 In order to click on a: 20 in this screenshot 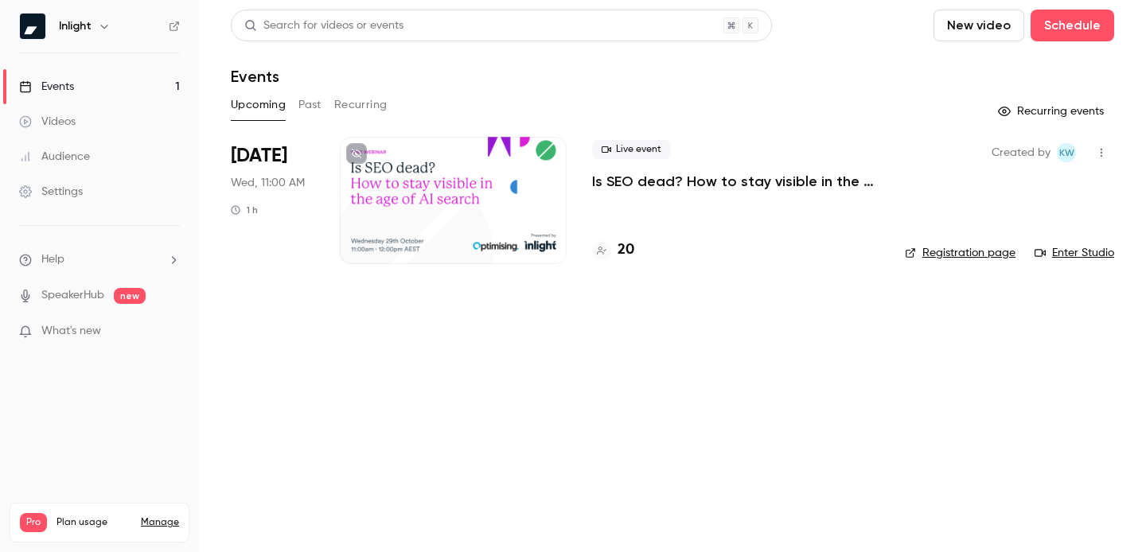, I will do `click(613, 250)`.